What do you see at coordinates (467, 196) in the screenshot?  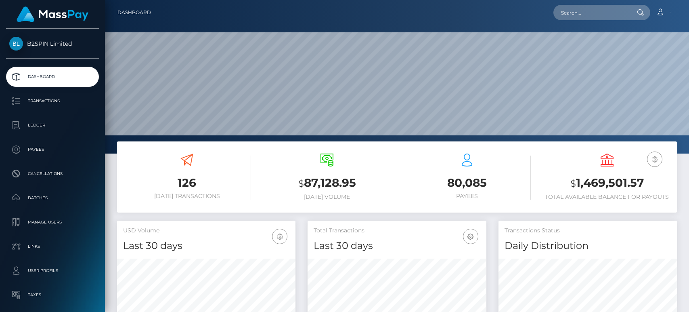 I see `h6: Payees` at bounding box center [467, 196].